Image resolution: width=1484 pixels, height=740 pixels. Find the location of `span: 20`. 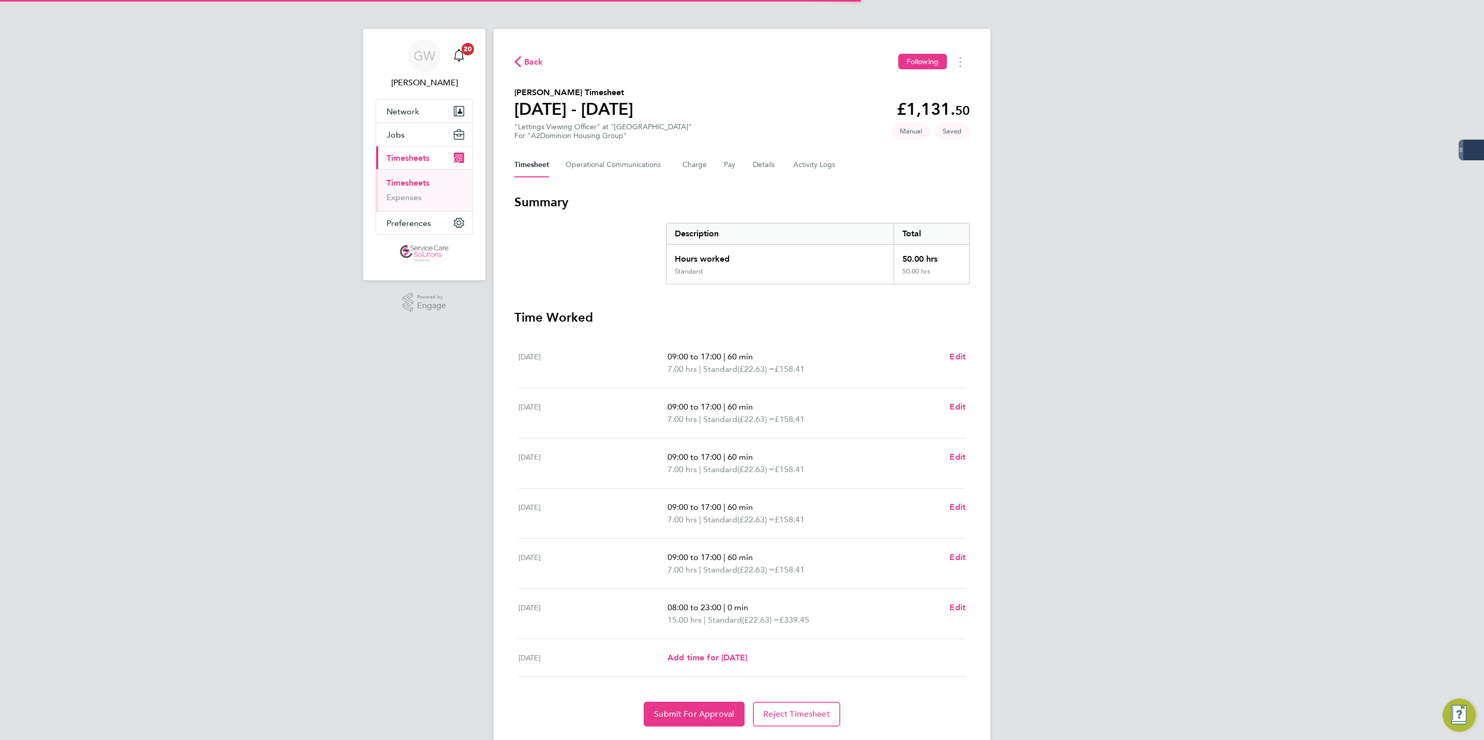

span: 20 is located at coordinates (468, 49).